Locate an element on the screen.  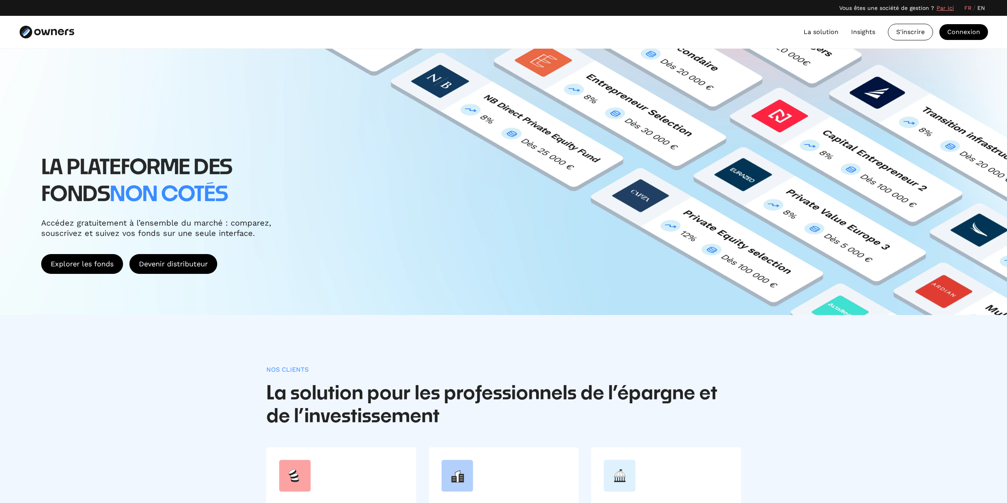
span: non cotés is located at coordinates (169, 195).